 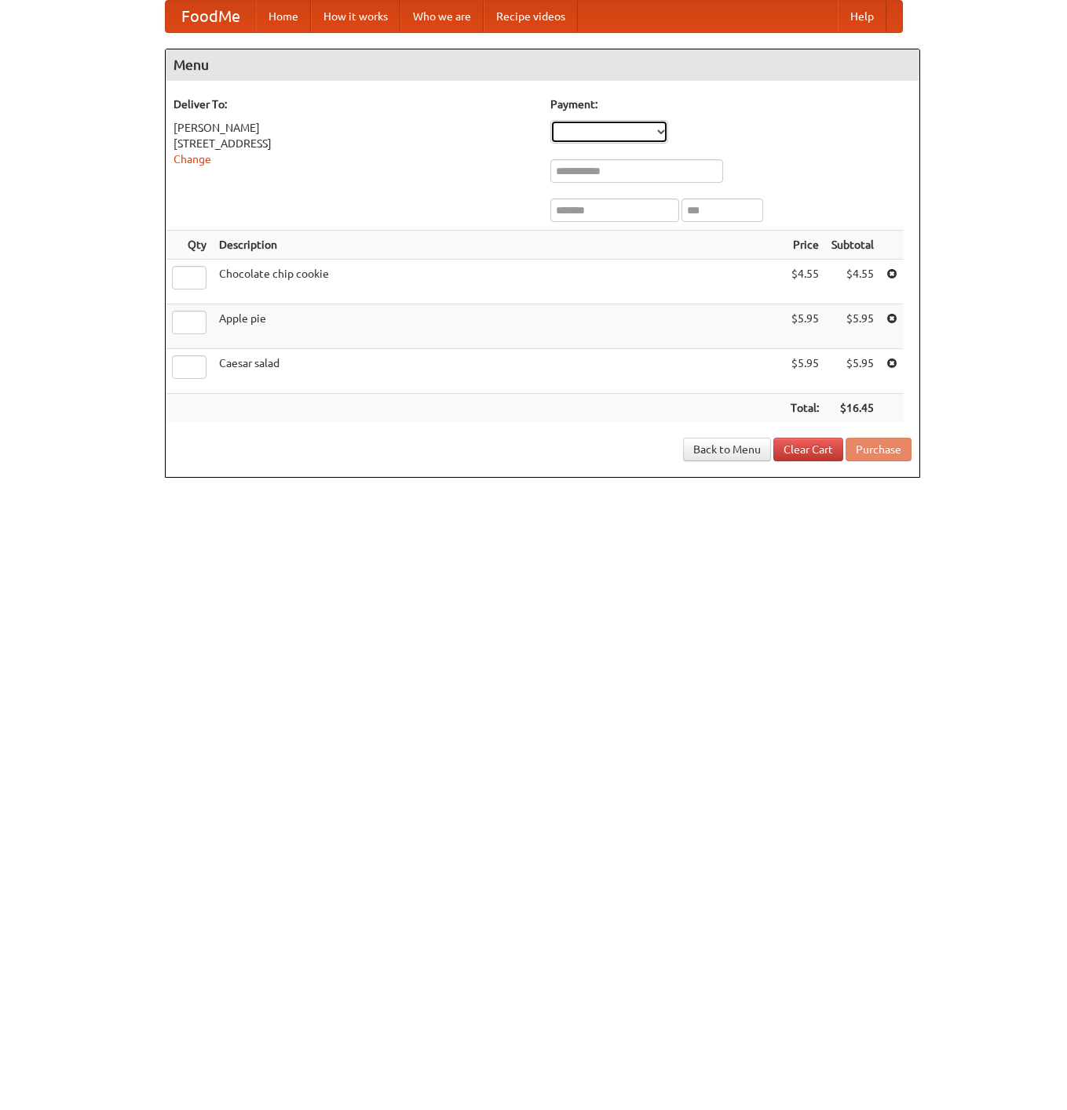 What do you see at coordinates (808, 450) in the screenshot?
I see `a: Clear Cart` at bounding box center [808, 450].